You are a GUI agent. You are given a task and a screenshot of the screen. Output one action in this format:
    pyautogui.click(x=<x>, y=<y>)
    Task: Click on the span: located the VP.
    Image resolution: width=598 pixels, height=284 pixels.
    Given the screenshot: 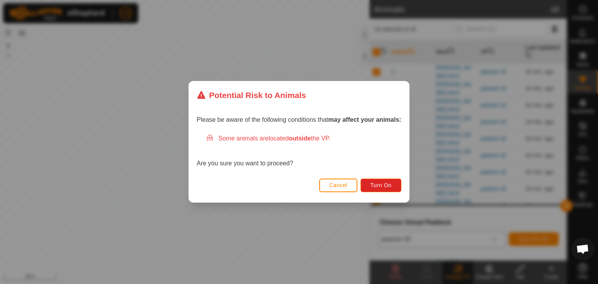 What is the action you would take?
    pyautogui.click(x=299, y=139)
    